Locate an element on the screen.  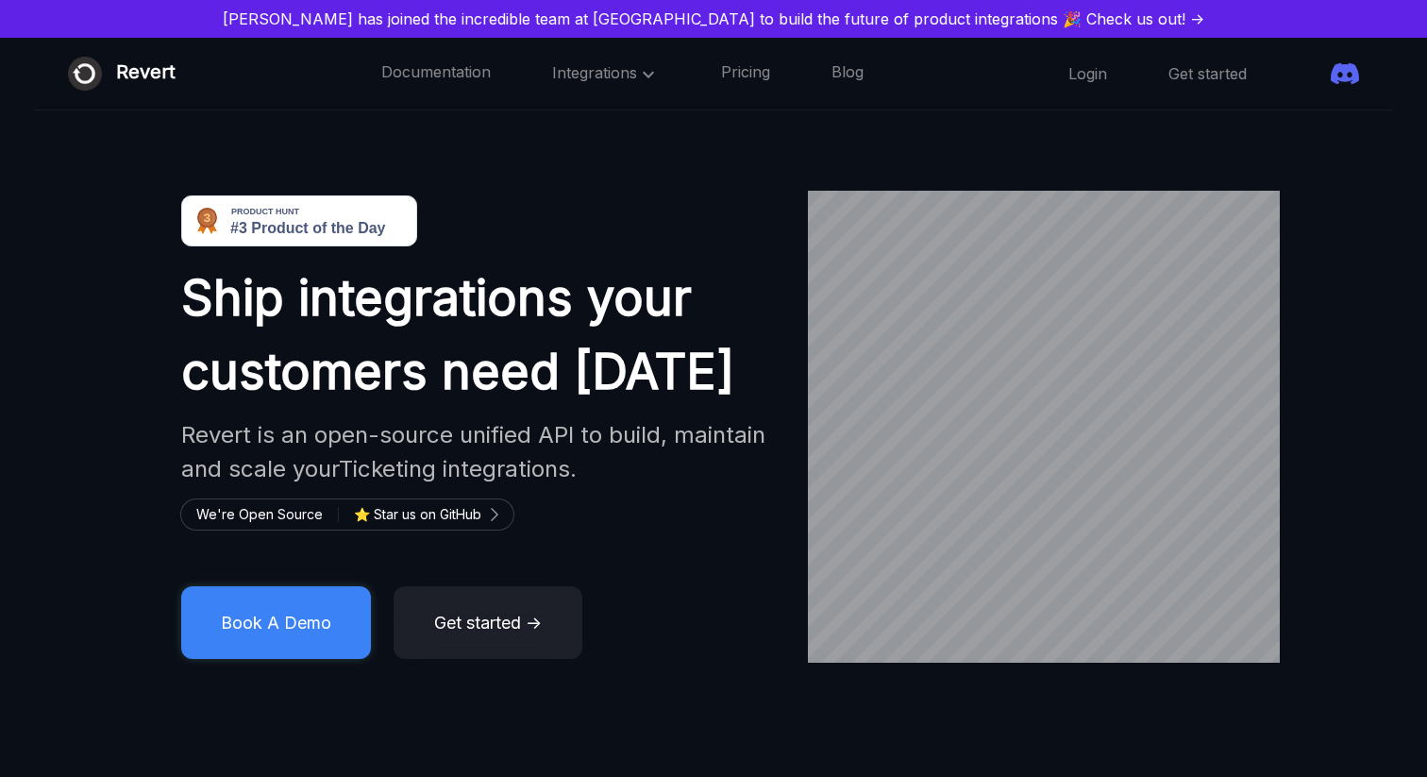
h2: Revert is an open-source unified API to build, maintain and scale your integrations. is located at coordinates (478, 452).